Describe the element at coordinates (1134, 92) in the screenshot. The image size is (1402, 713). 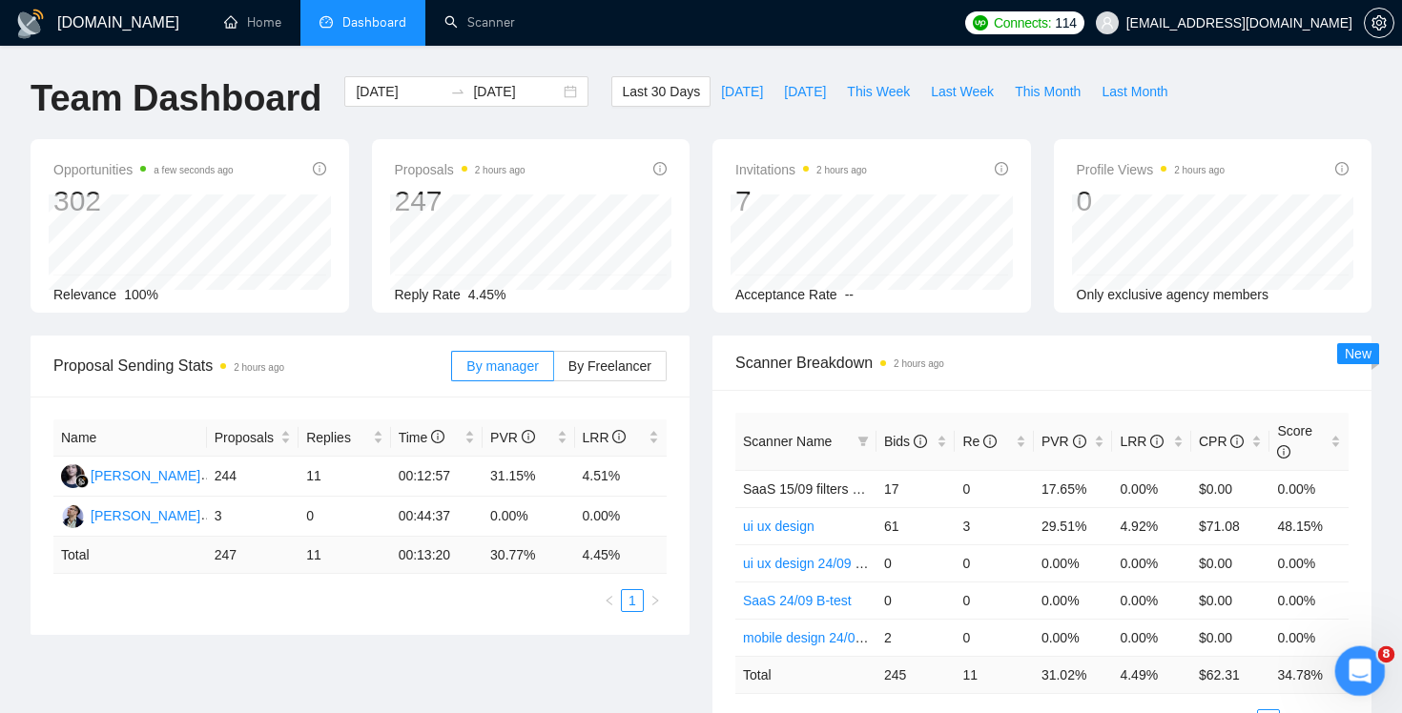
I see `button: Last Month` at that location.